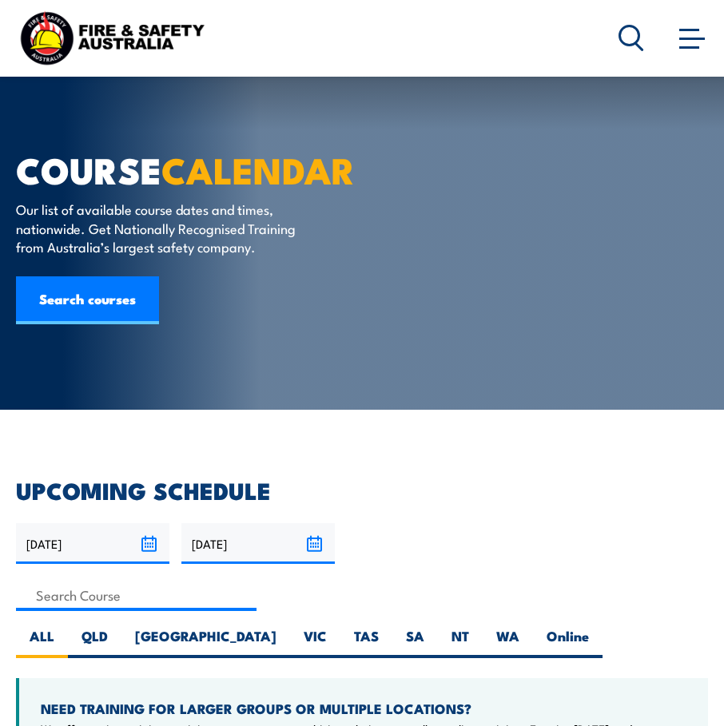 The image size is (724, 726). What do you see at coordinates (363, 708) in the screenshot?
I see `h4: NEED TRAINING FOR LARGER GROUPS OR MULTIPLE LOCATIONS?` at bounding box center [363, 708].